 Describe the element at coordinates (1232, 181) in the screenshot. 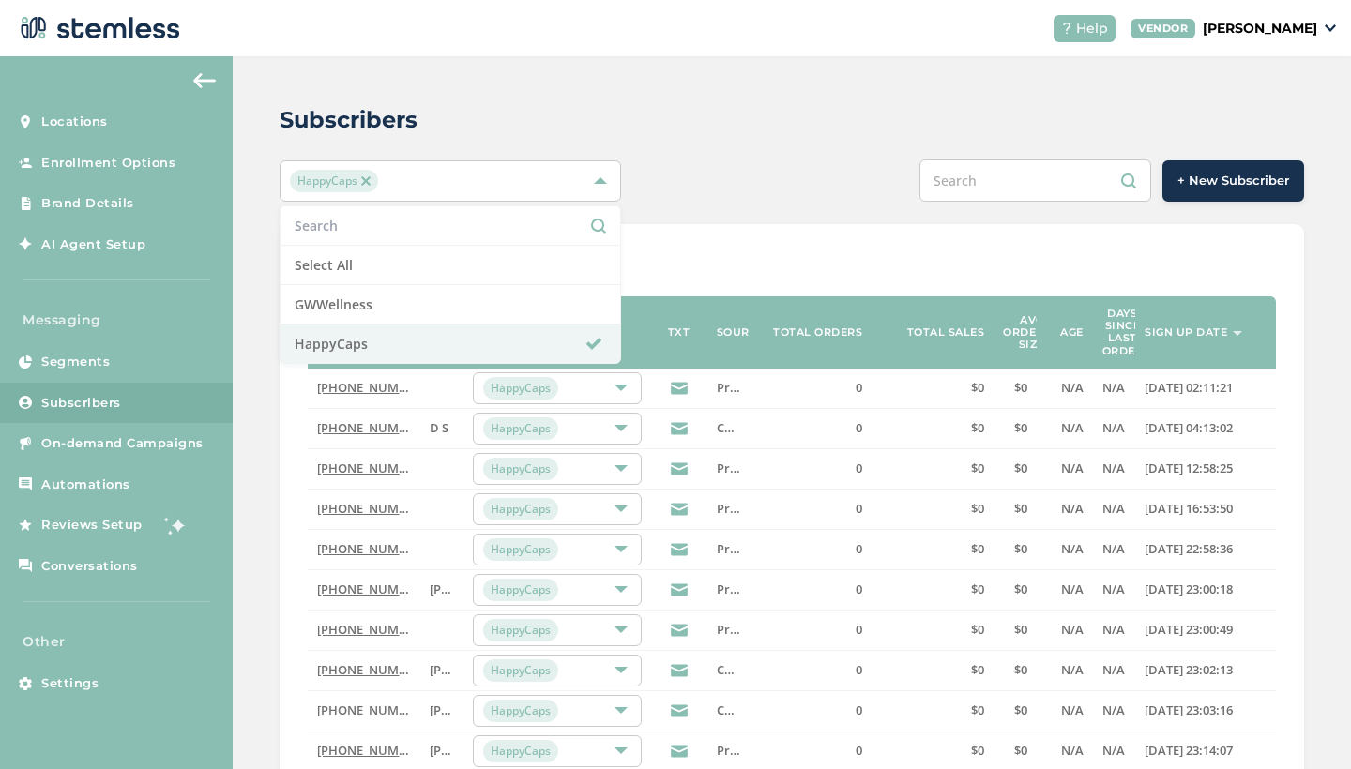

I see `button: + New Subscriber` at that location.